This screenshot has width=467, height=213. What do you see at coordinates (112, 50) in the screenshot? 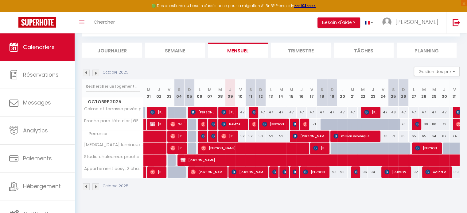
I see `li: Journalier` at bounding box center [112, 50].